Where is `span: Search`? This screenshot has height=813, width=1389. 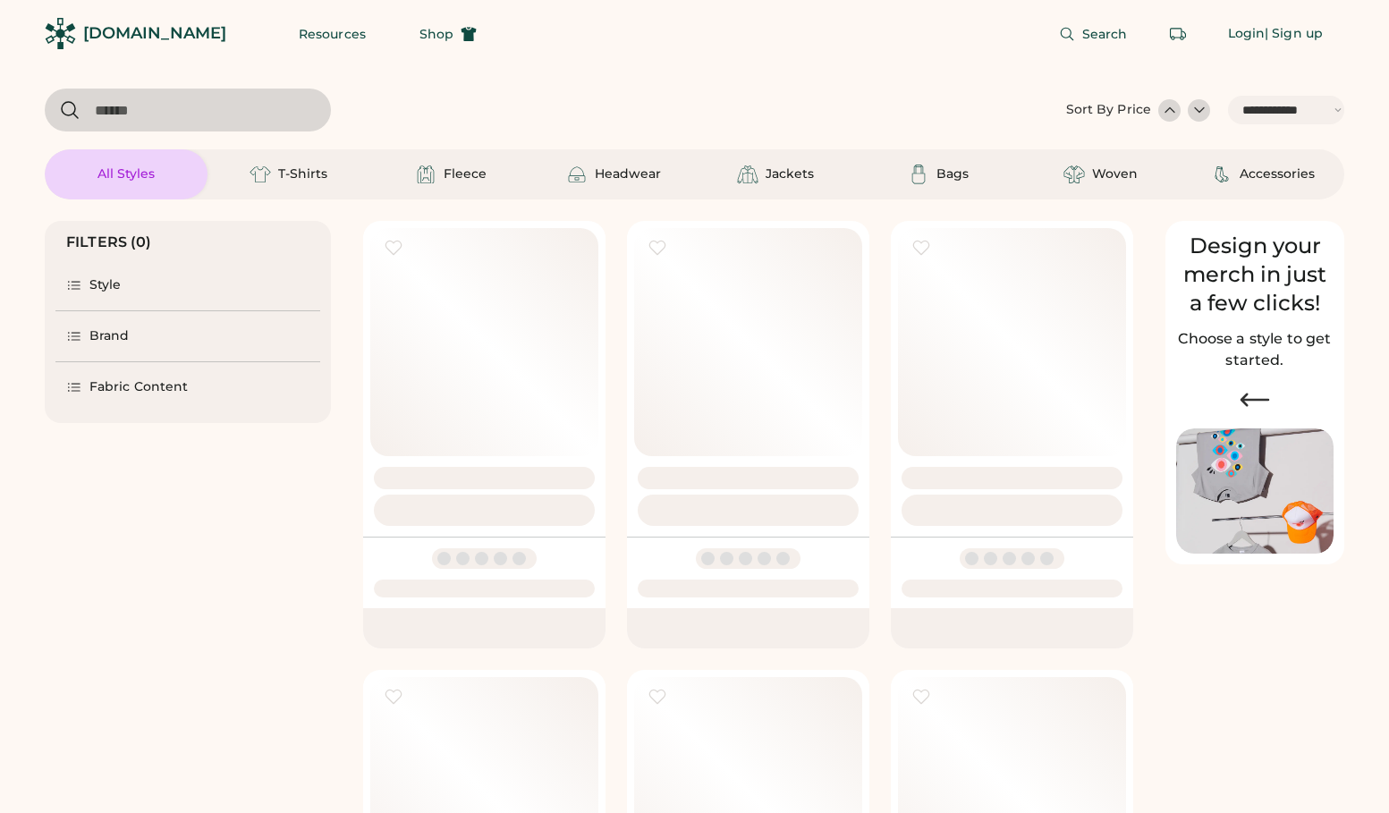 span: Search is located at coordinates (1105, 34).